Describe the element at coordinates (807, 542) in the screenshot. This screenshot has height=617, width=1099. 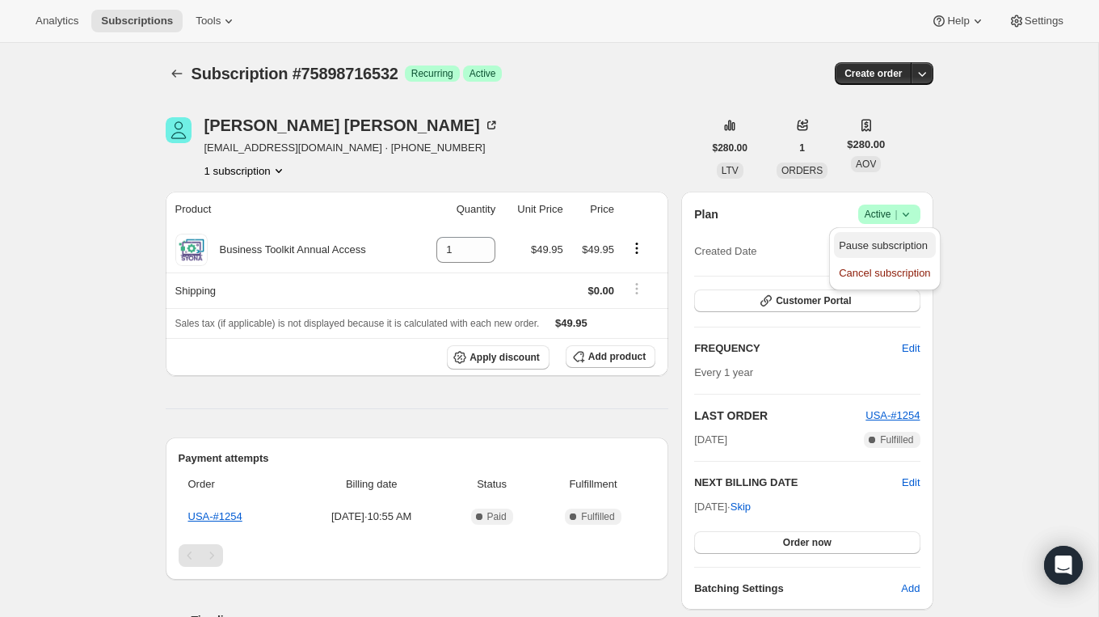
I see `span: Order now` at that location.